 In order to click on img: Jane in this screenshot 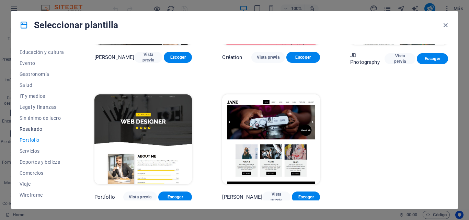, I will do `click(271, 139)`.